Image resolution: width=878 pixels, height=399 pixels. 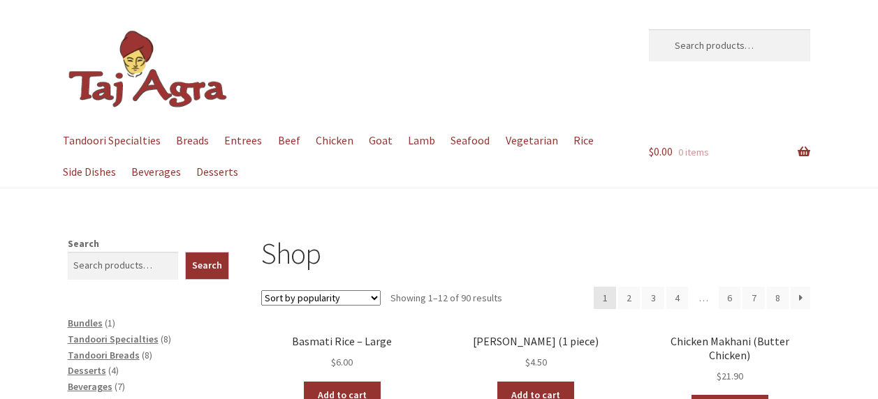 What do you see at coordinates (103, 355) in the screenshot?
I see `span: Tandoori Breads` at bounding box center [103, 355].